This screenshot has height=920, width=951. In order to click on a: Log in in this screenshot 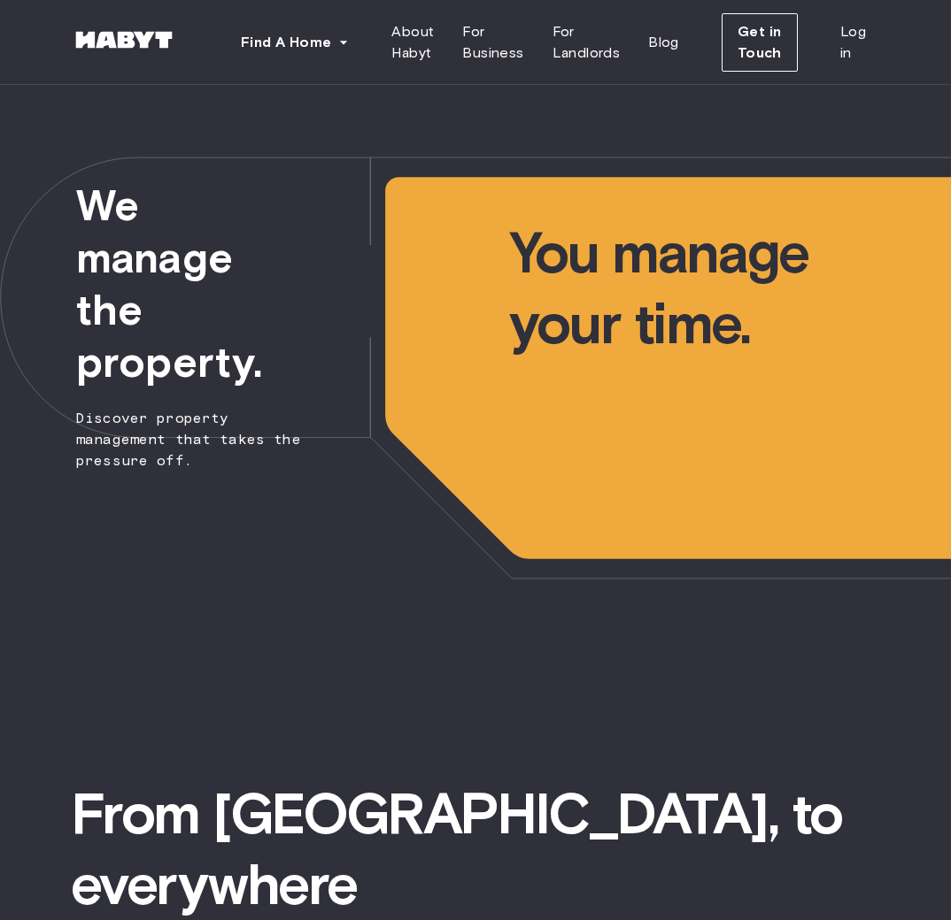, I will do `click(852, 42)`.